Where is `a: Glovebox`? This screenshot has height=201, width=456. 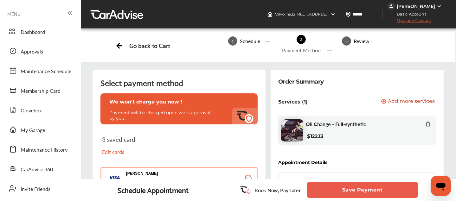 a: Glovebox is located at coordinates (40, 110).